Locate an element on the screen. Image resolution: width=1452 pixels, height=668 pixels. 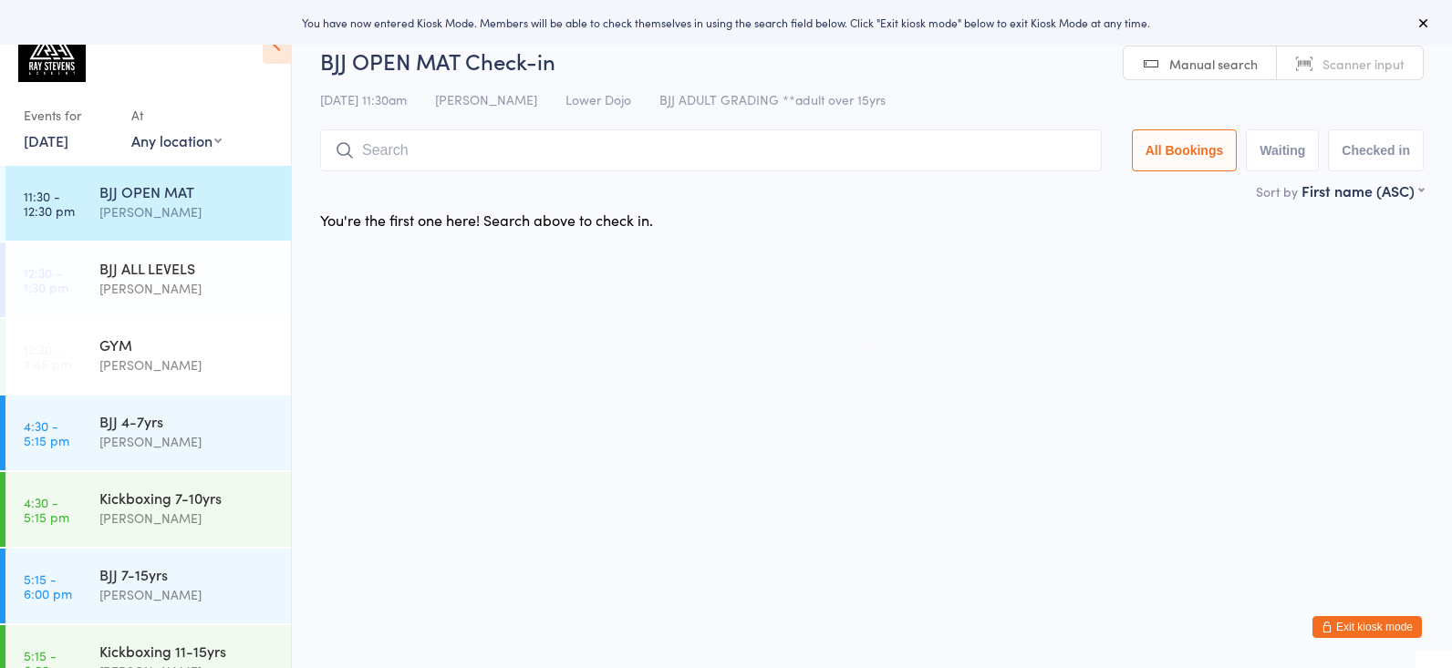
div: BJJ ALL LEVELS is located at coordinates (187, 268).